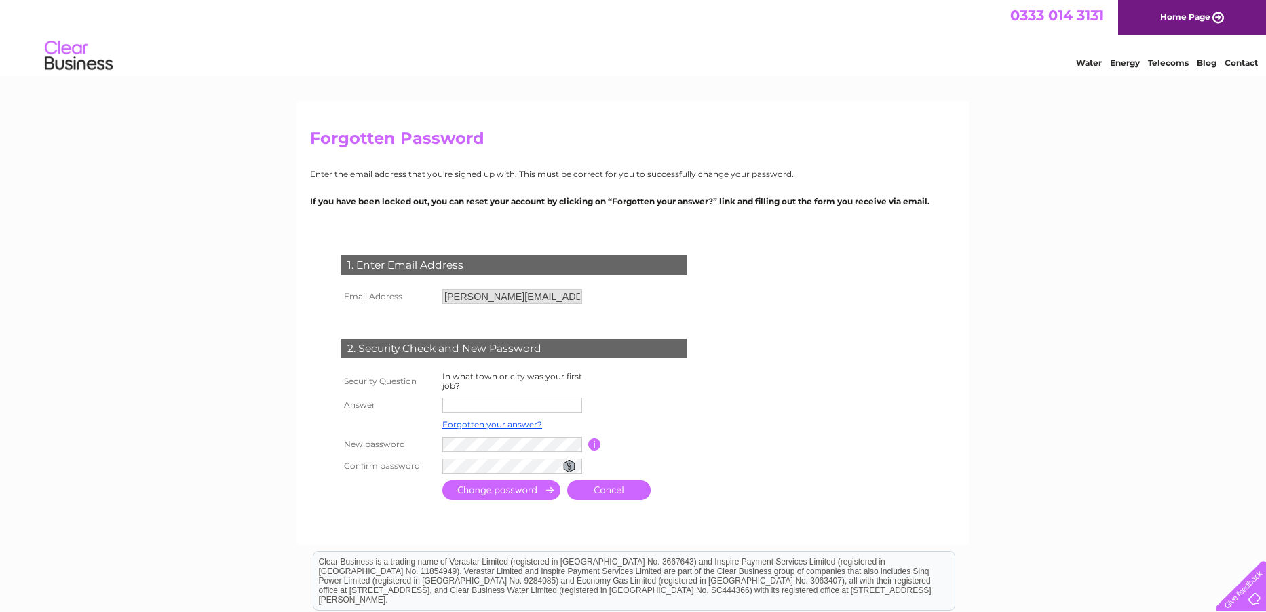  I want to click on th: Email Address, so click(388, 296).